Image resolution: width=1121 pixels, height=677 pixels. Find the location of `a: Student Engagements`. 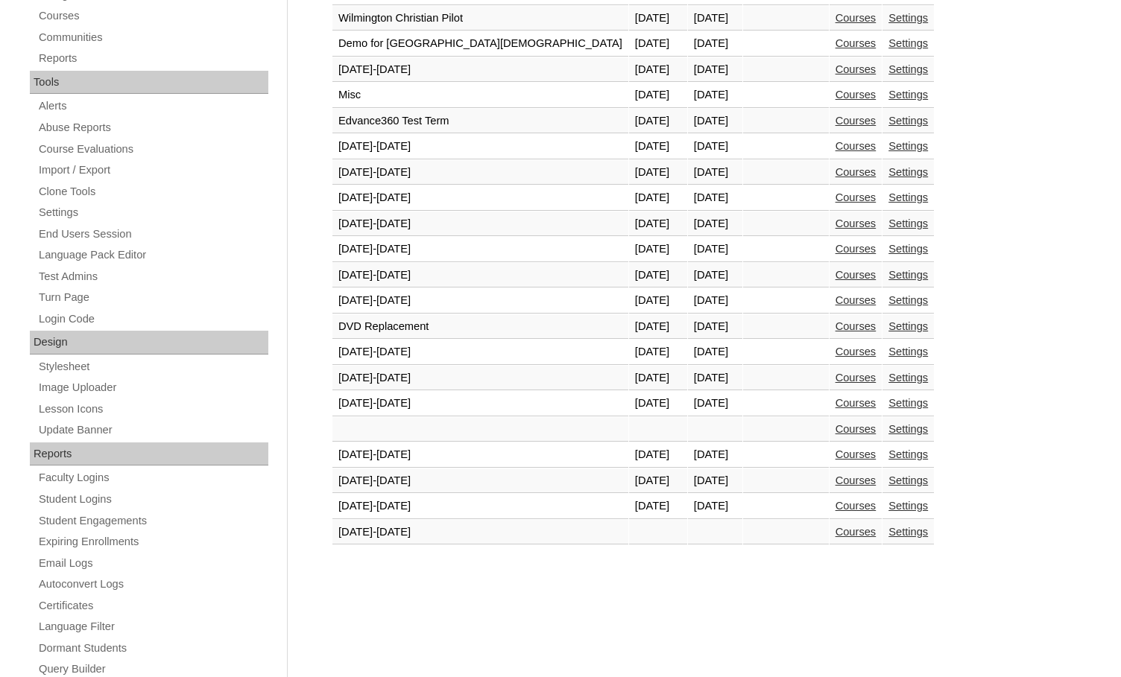

a: Student Engagements is located at coordinates (153, 521).